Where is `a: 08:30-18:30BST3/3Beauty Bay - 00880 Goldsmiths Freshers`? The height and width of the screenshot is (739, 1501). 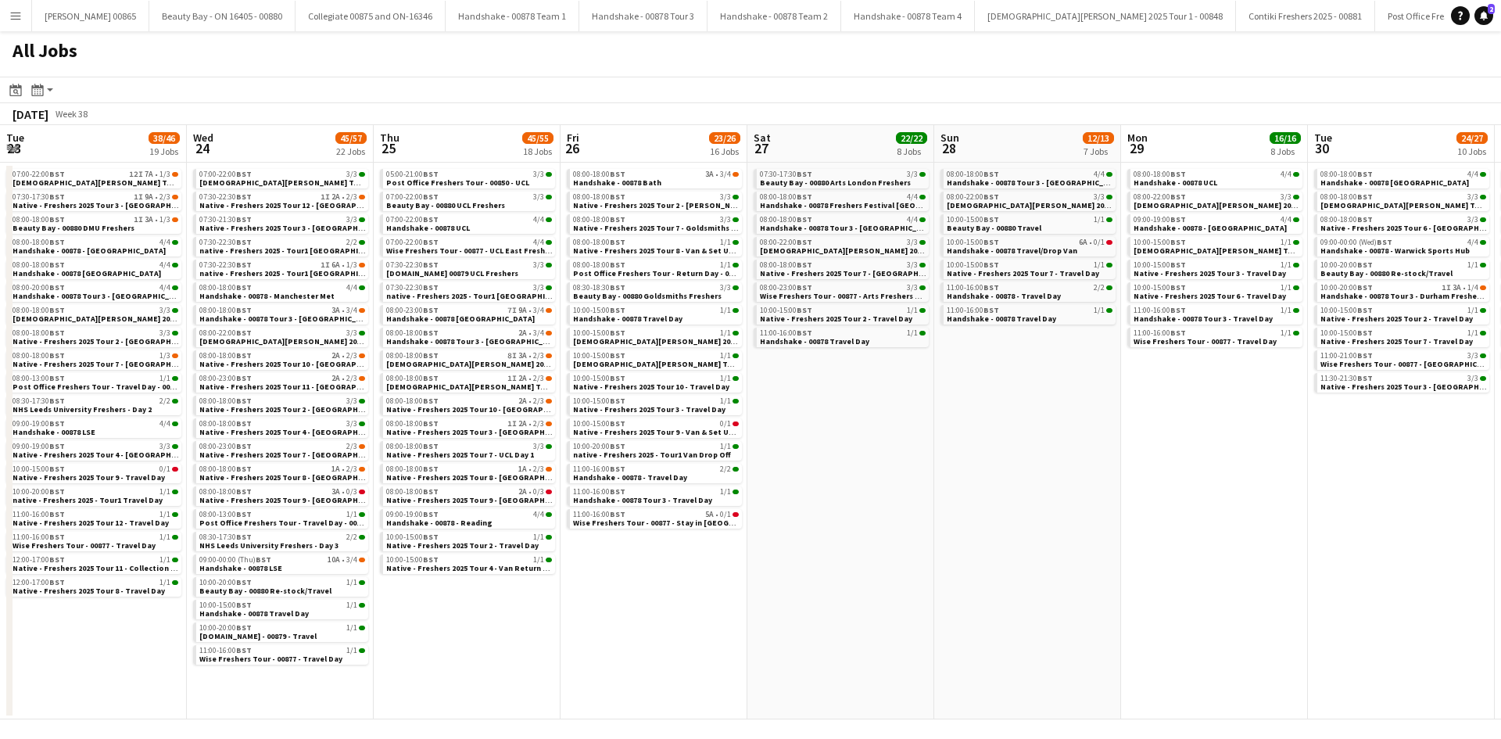
a: 08:30-18:30BST3/3Beauty Bay - 00880 Goldsmiths Freshers is located at coordinates (656, 291).